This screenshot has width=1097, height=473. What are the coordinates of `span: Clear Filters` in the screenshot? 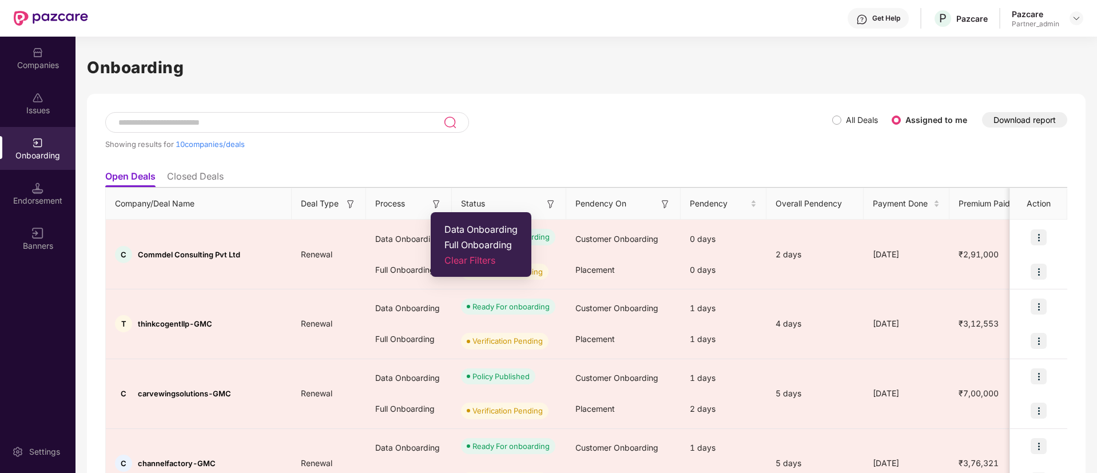 It's located at (481, 260).